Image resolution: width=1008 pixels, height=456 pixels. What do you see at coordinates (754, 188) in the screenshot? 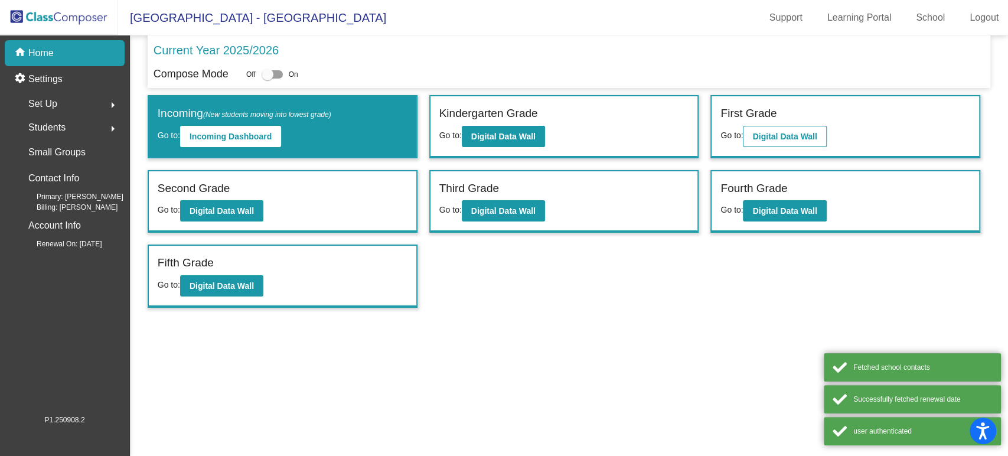
I see `label: Fourth Grade` at bounding box center [754, 188].